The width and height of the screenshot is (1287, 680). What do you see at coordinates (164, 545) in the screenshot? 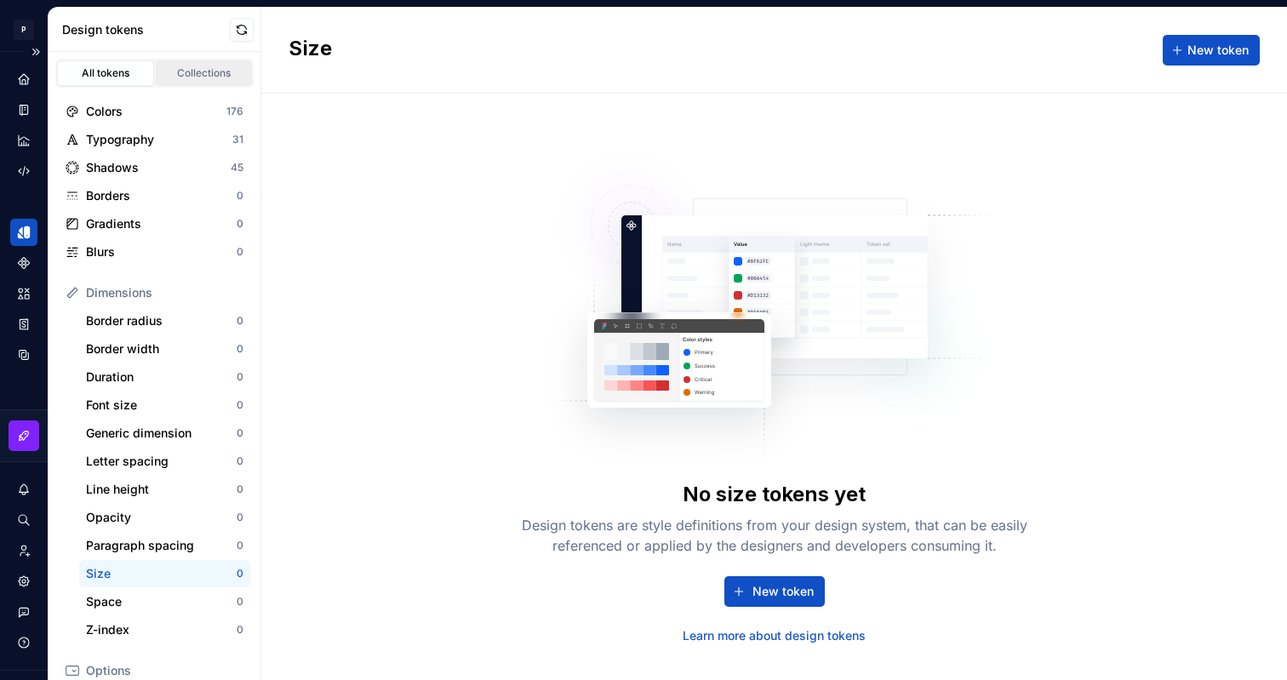
I see `a: Paragraph spacing0` at bounding box center [164, 545].